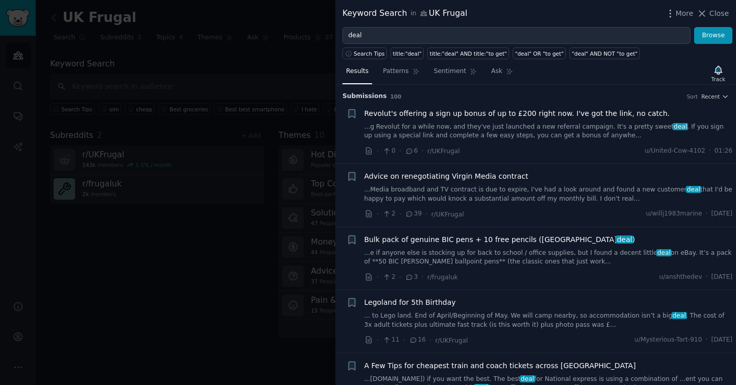 Image resolution: width=736 pixels, height=385 pixels. What do you see at coordinates (407, 54) in the screenshot?
I see `div: title:"deal"` at bounding box center [407, 54].